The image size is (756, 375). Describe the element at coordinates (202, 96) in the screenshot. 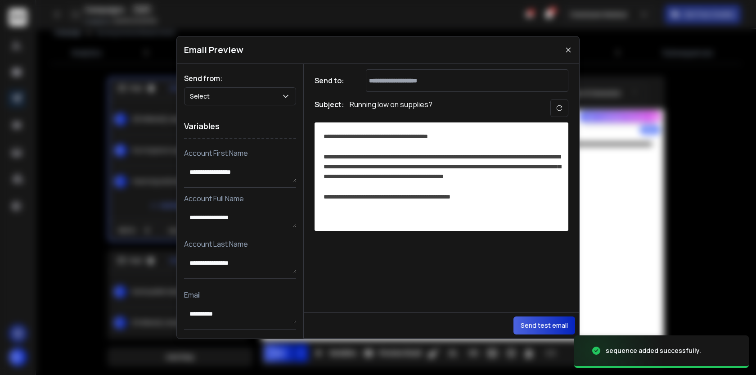

I see `p: Select` at that location.